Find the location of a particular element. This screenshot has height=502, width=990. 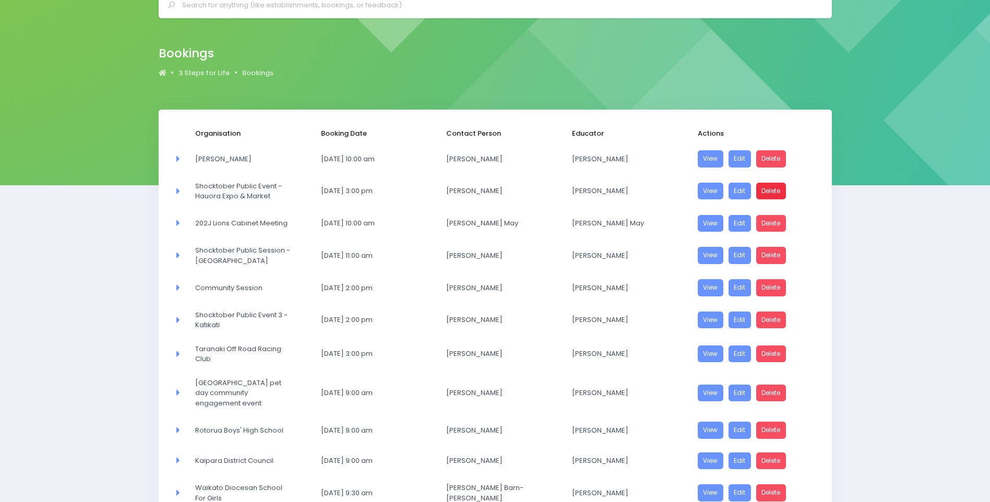

span: Booking Date is located at coordinates (369, 134).